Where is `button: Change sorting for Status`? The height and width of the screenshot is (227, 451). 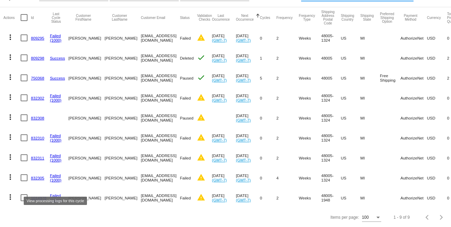
button: Change sorting for Status is located at coordinates (185, 18).